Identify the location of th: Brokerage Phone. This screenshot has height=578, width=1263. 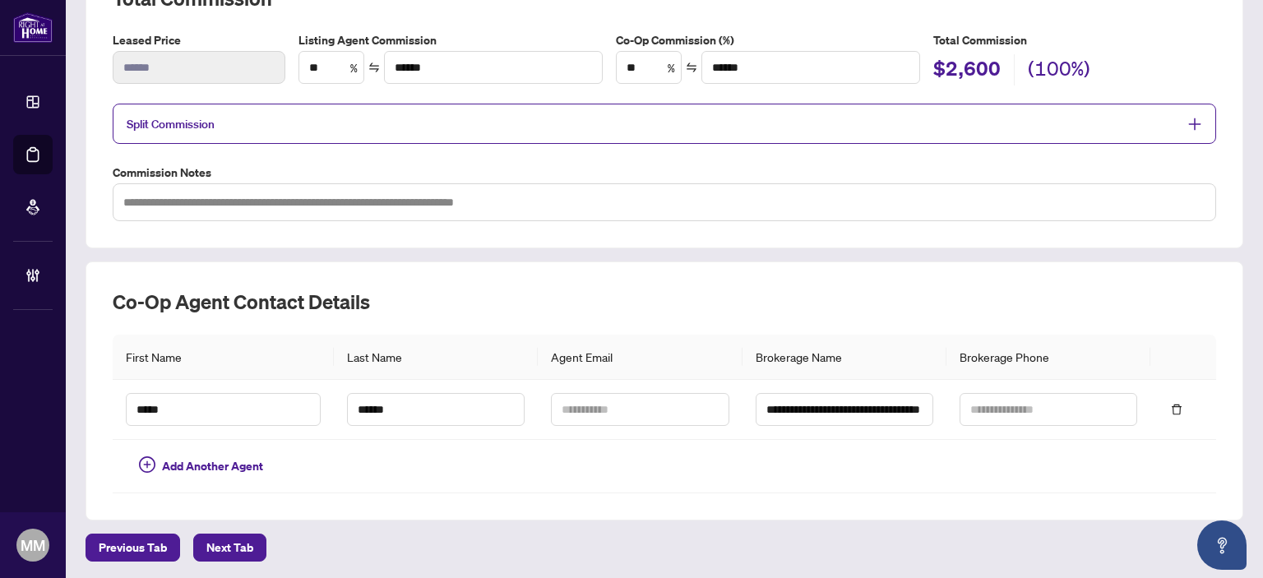
(1048, 357).